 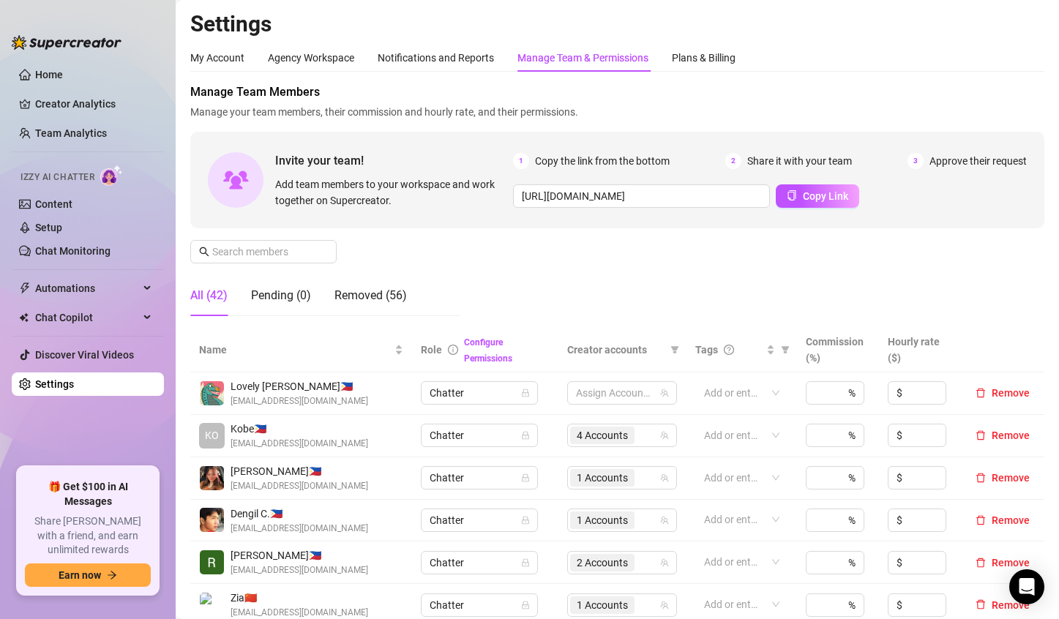 What do you see at coordinates (87, 318) in the screenshot?
I see `span: Chat Copilot` at bounding box center [87, 318].